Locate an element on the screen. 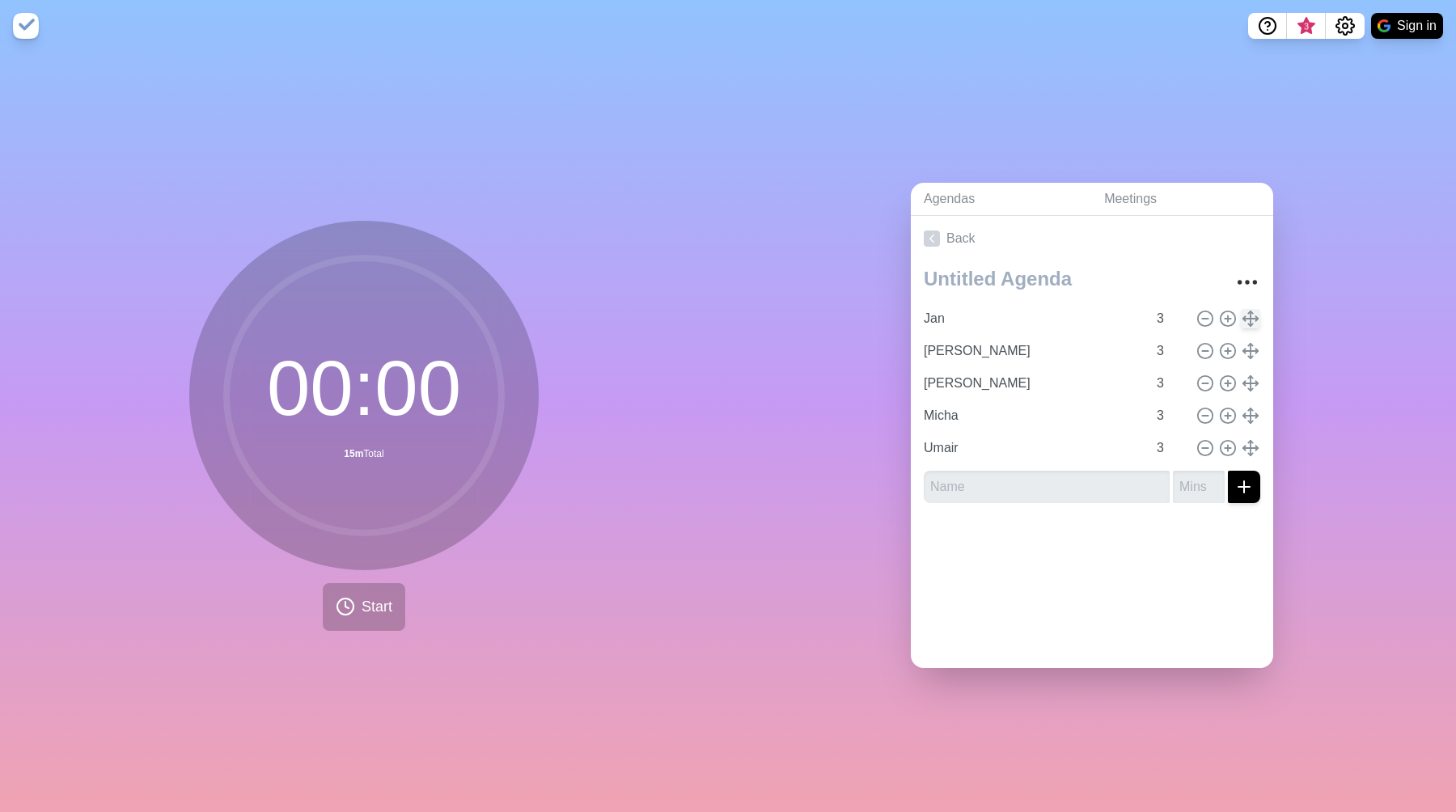 The width and height of the screenshot is (1456, 812). a: Agendas is located at coordinates (1001, 199).